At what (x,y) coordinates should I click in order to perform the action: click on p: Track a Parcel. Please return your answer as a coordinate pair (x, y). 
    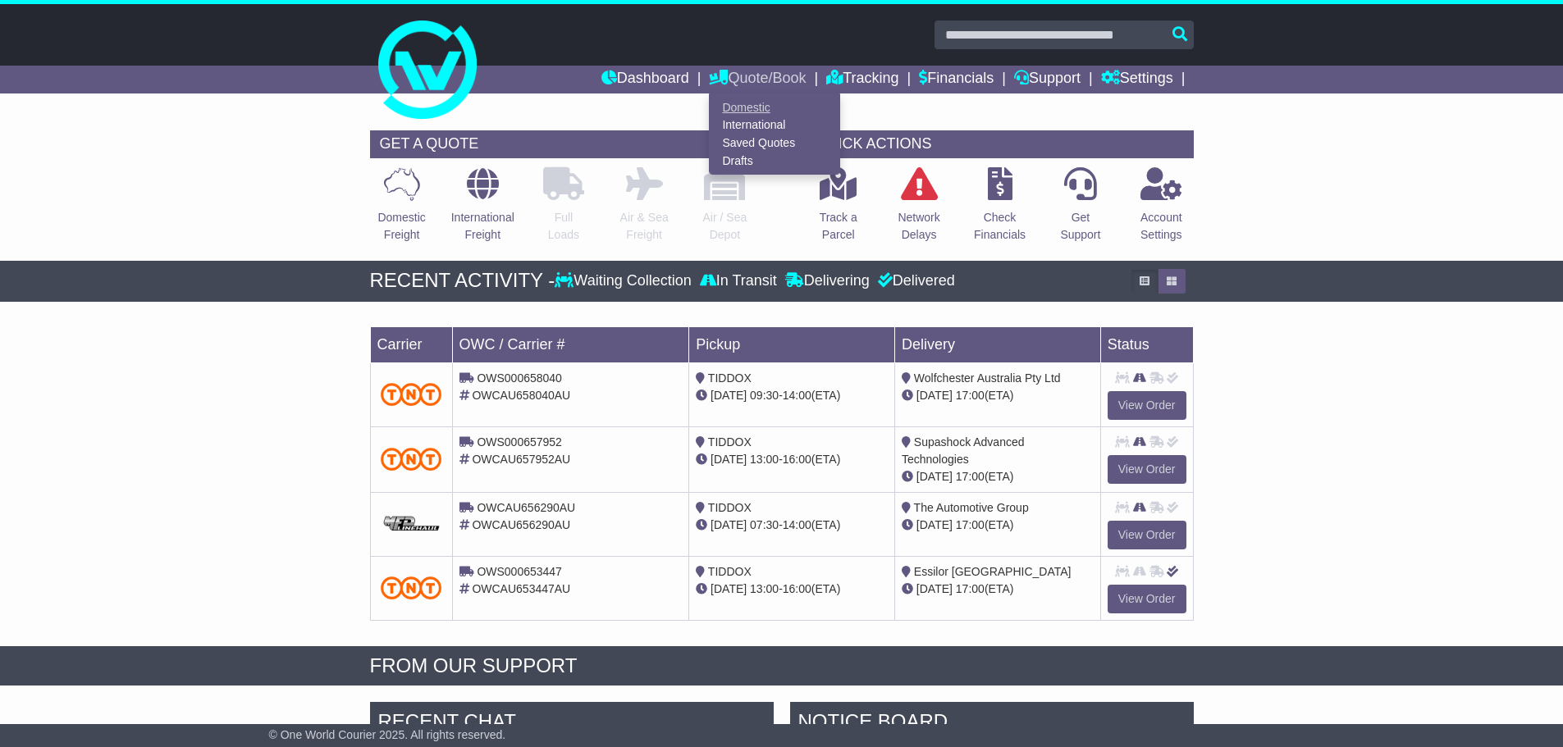
    Looking at the image, I should click on (838, 226).